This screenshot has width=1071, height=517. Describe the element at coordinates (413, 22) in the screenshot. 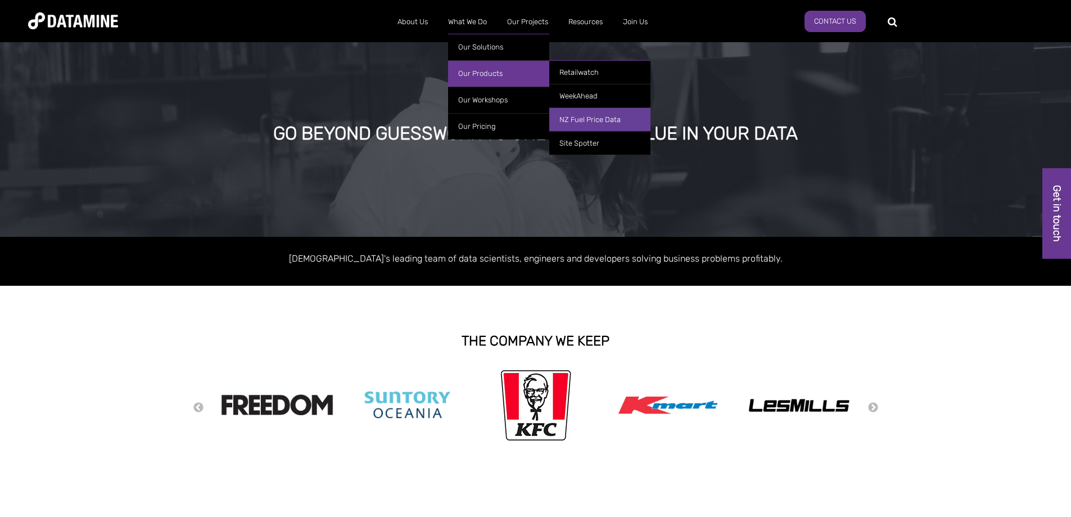

I see `a: About Us` at that location.